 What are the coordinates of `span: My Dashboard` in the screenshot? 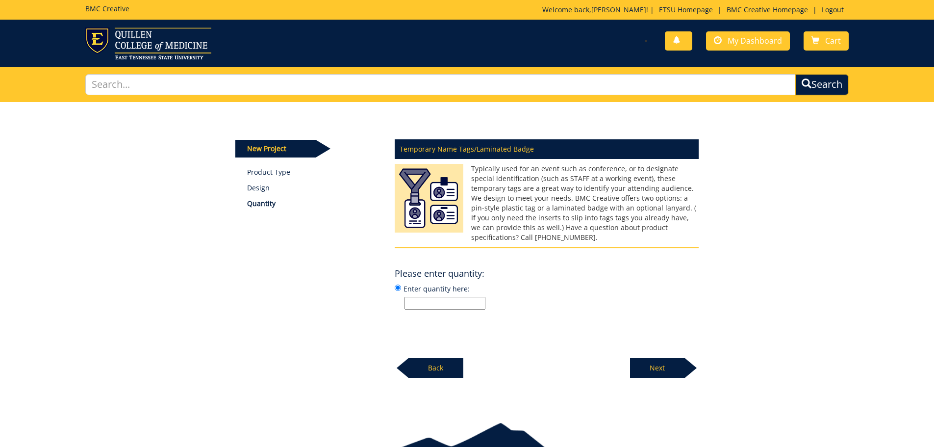 It's located at (755, 41).